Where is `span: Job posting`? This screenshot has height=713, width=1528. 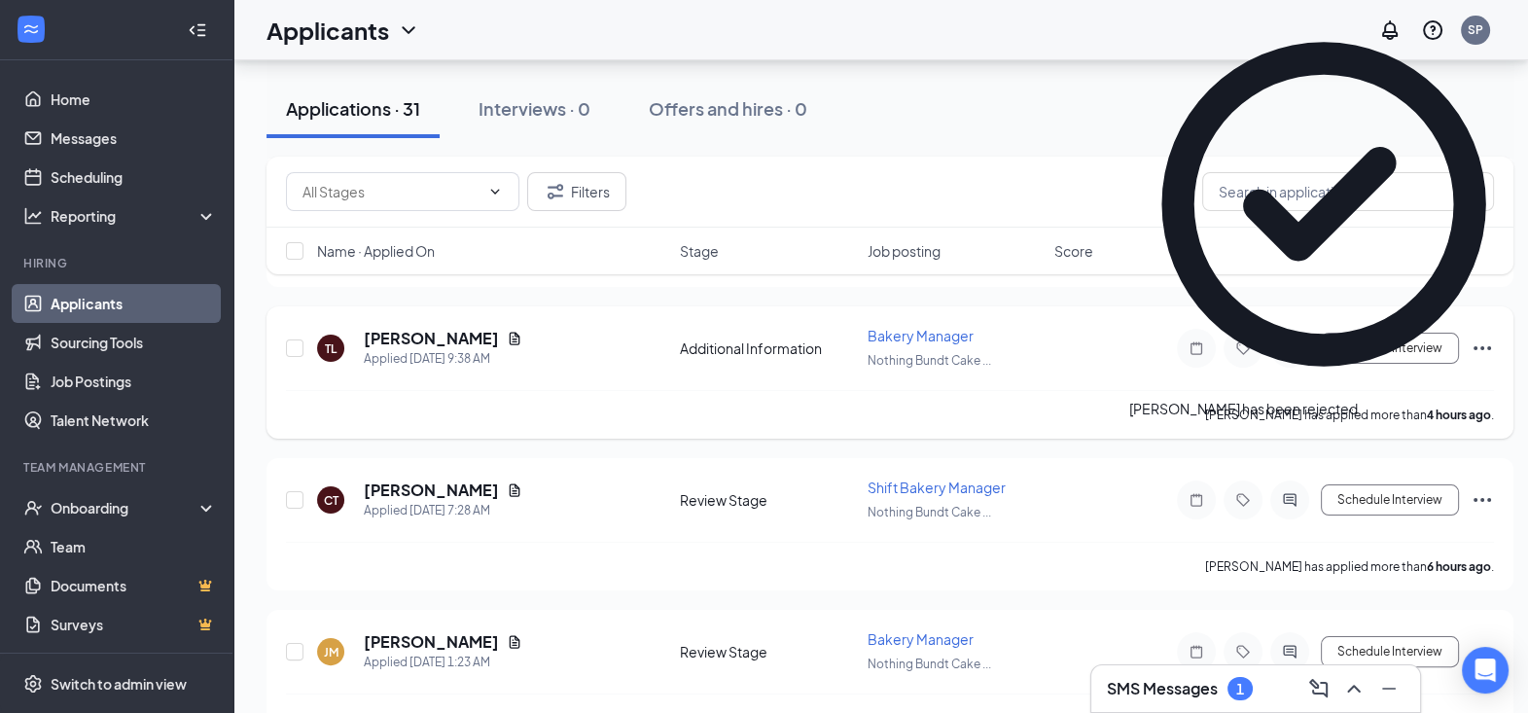
span: Job posting is located at coordinates (903, 251).